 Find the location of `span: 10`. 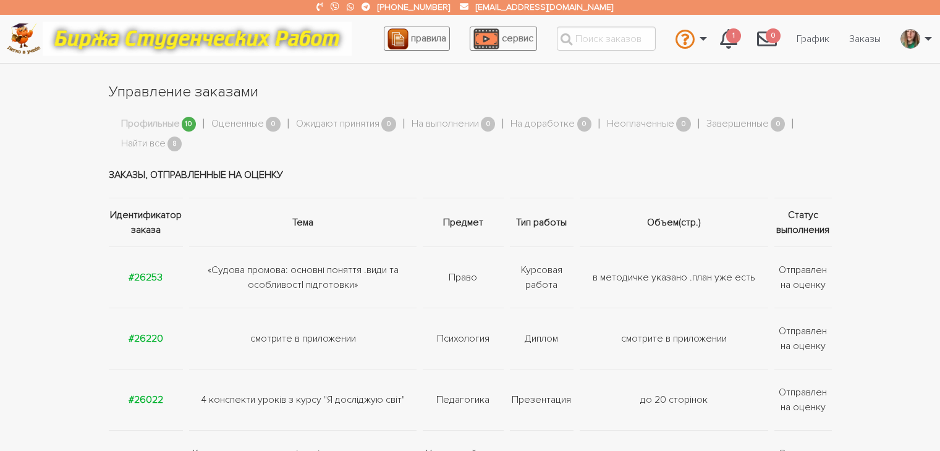

span: 10 is located at coordinates (189, 124).